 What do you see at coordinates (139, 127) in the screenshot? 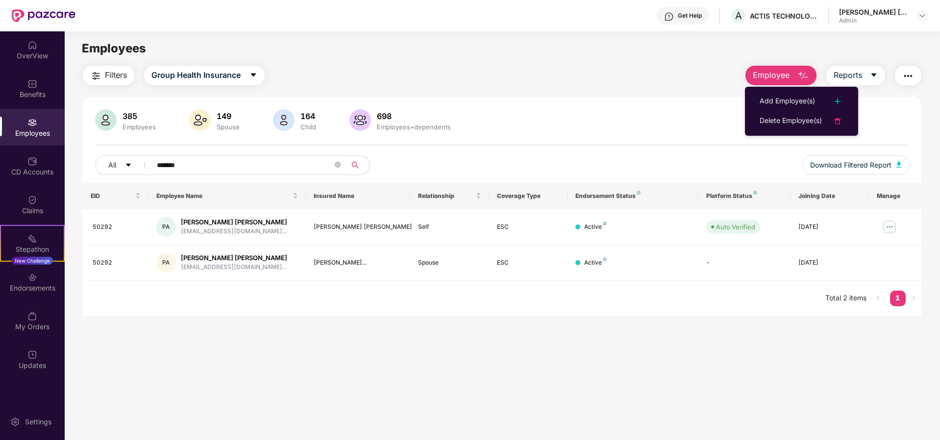
I see `div: Employees` at bounding box center [139, 127].